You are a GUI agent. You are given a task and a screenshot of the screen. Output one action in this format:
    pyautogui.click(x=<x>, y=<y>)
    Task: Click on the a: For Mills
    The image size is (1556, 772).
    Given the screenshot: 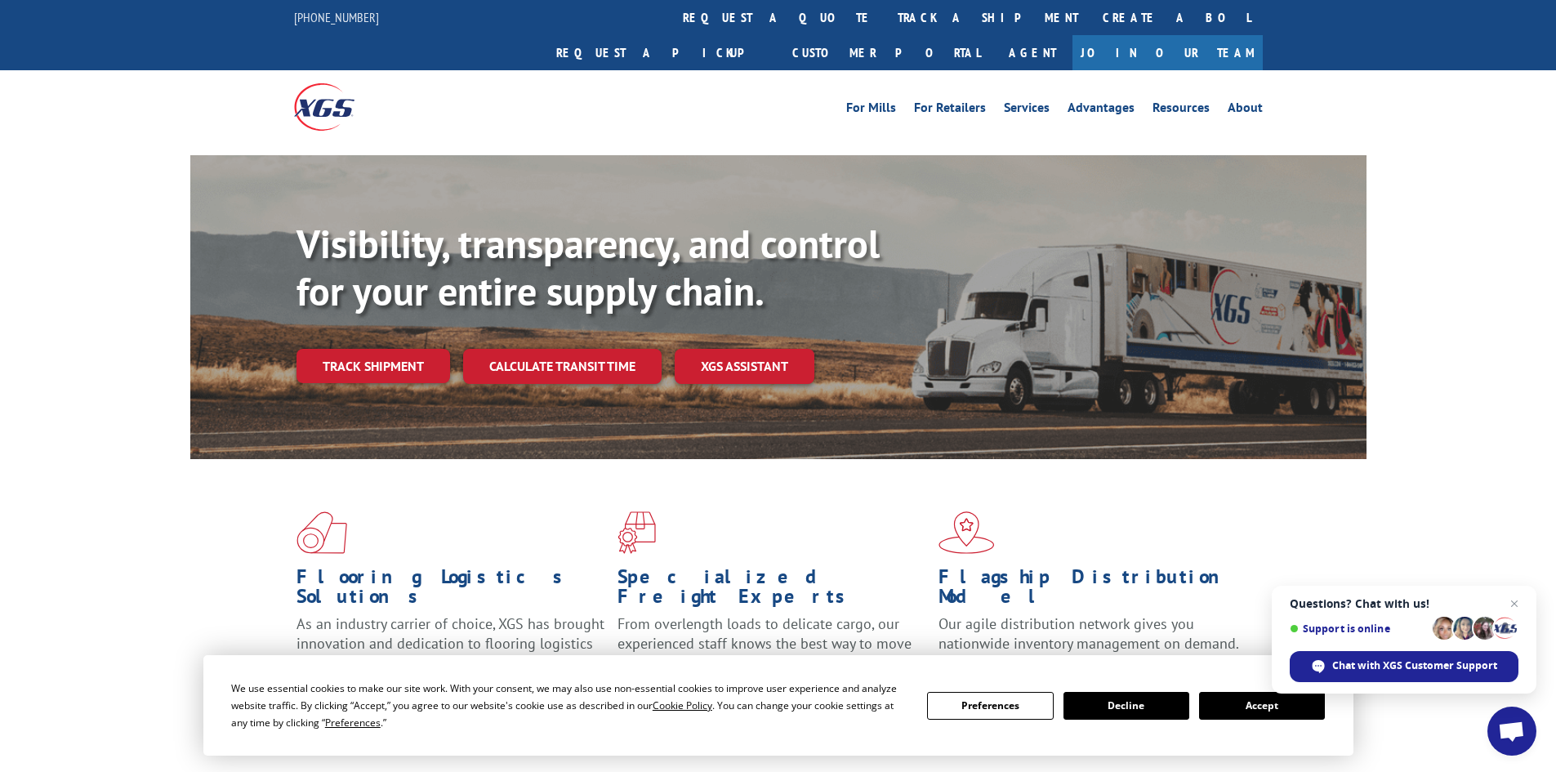 What is the action you would take?
    pyautogui.click(x=870, y=110)
    